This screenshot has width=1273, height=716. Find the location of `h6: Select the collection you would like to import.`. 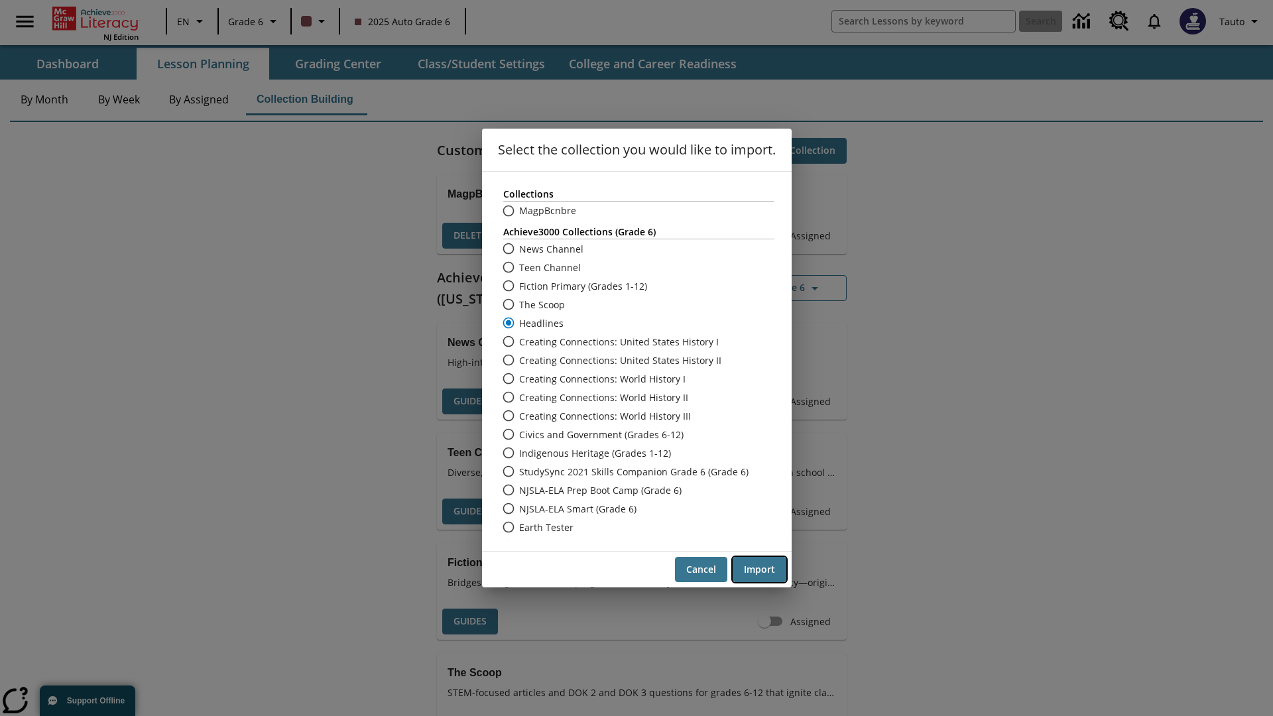

h6: Select the collection you would like to import. is located at coordinates (636, 150).